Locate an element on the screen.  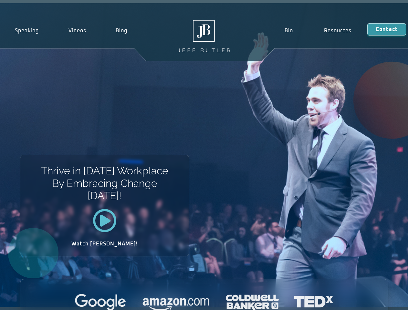
a: Videos is located at coordinates (77, 31).